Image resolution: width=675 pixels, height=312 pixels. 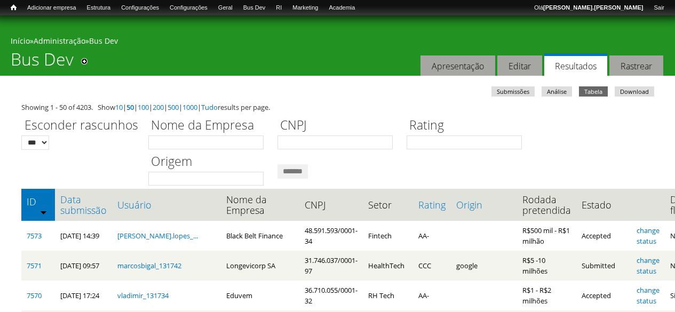 What do you see at coordinates (260, 236) in the screenshot?
I see `td: Black Belt Finance` at bounding box center [260, 236].